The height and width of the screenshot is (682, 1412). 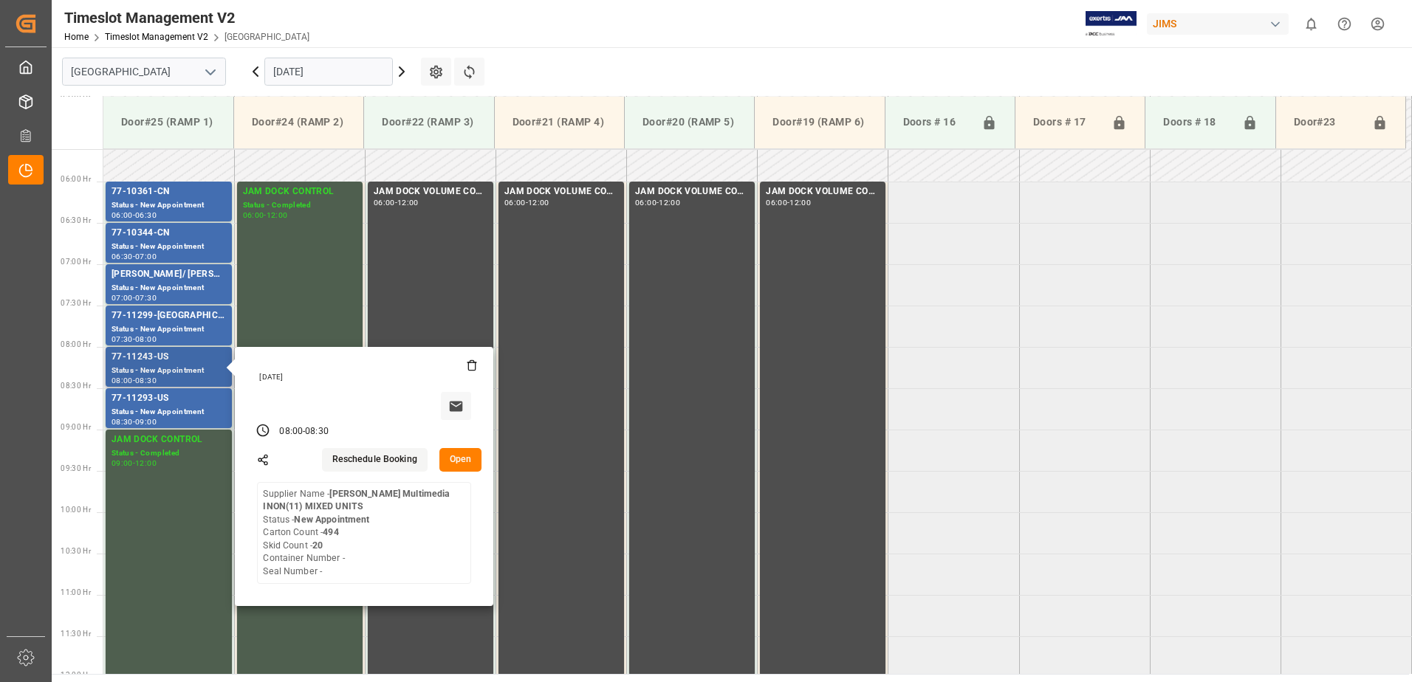 I want to click on div: 77-11293-US, so click(x=168, y=399).